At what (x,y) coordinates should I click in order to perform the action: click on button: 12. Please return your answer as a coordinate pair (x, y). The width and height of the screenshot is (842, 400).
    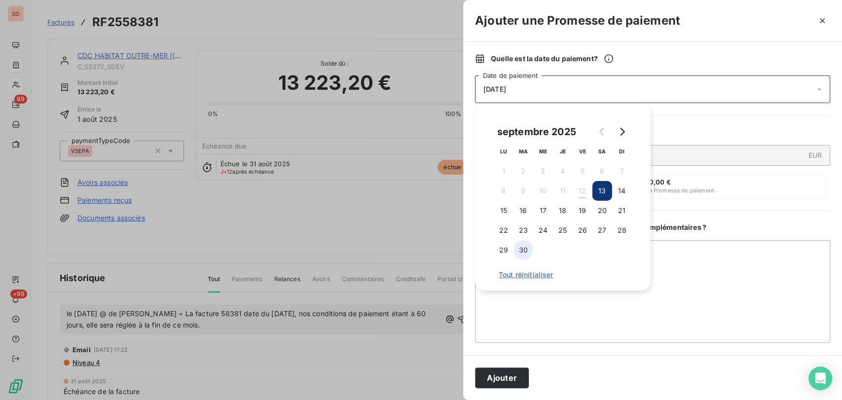
    Looking at the image, I should click on (582, 191).